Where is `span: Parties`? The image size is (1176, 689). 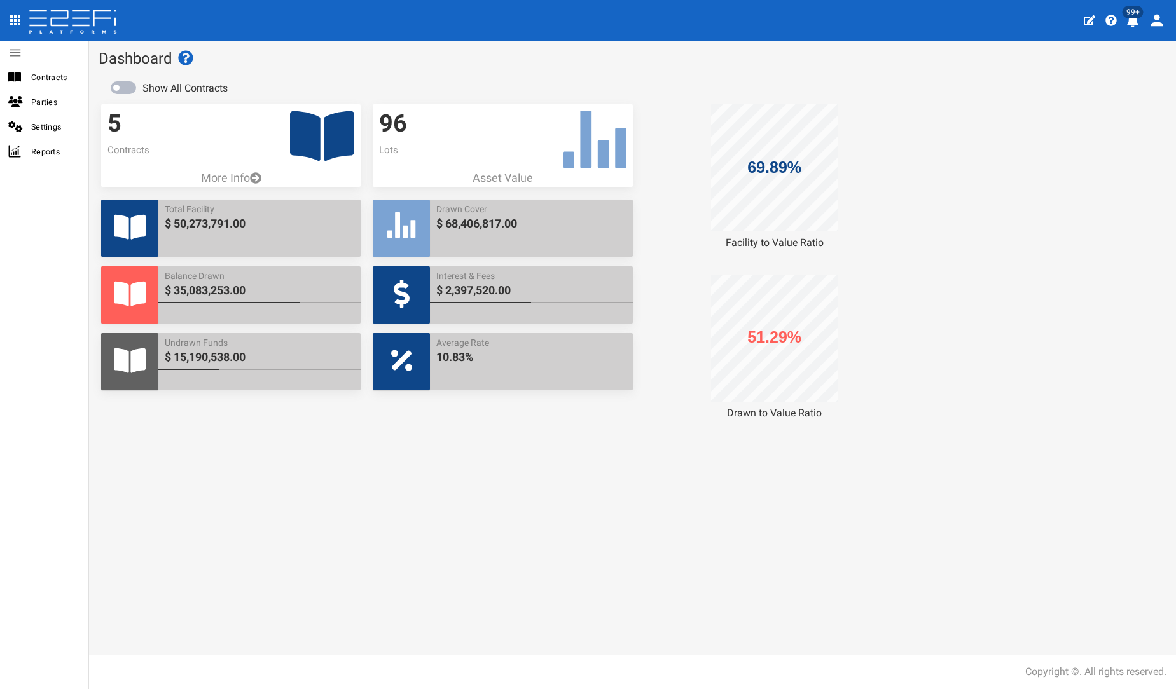 span: Parties is located at coordinates (55, 102).